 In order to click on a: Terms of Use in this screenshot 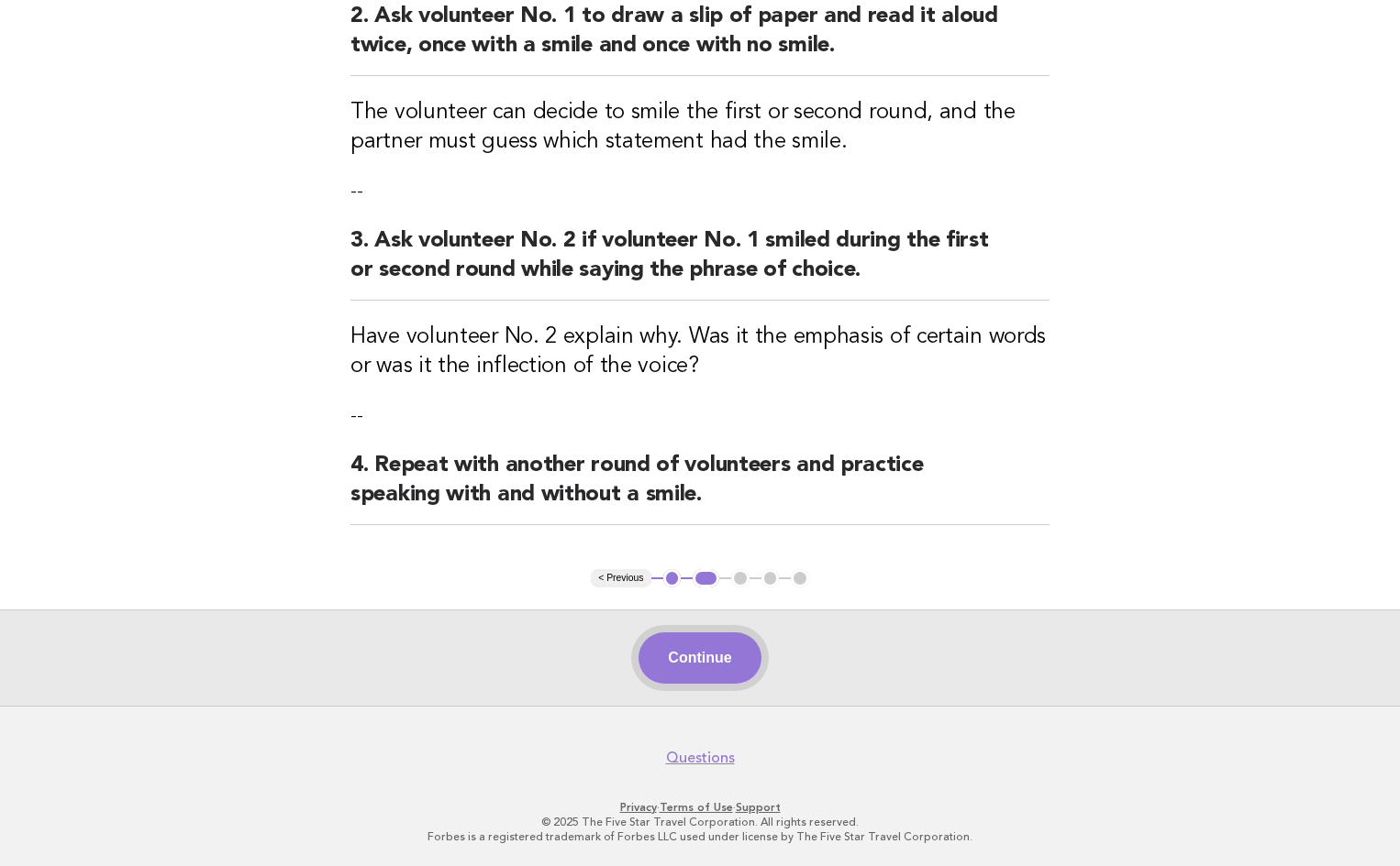, I will do `click(696, 808)`.